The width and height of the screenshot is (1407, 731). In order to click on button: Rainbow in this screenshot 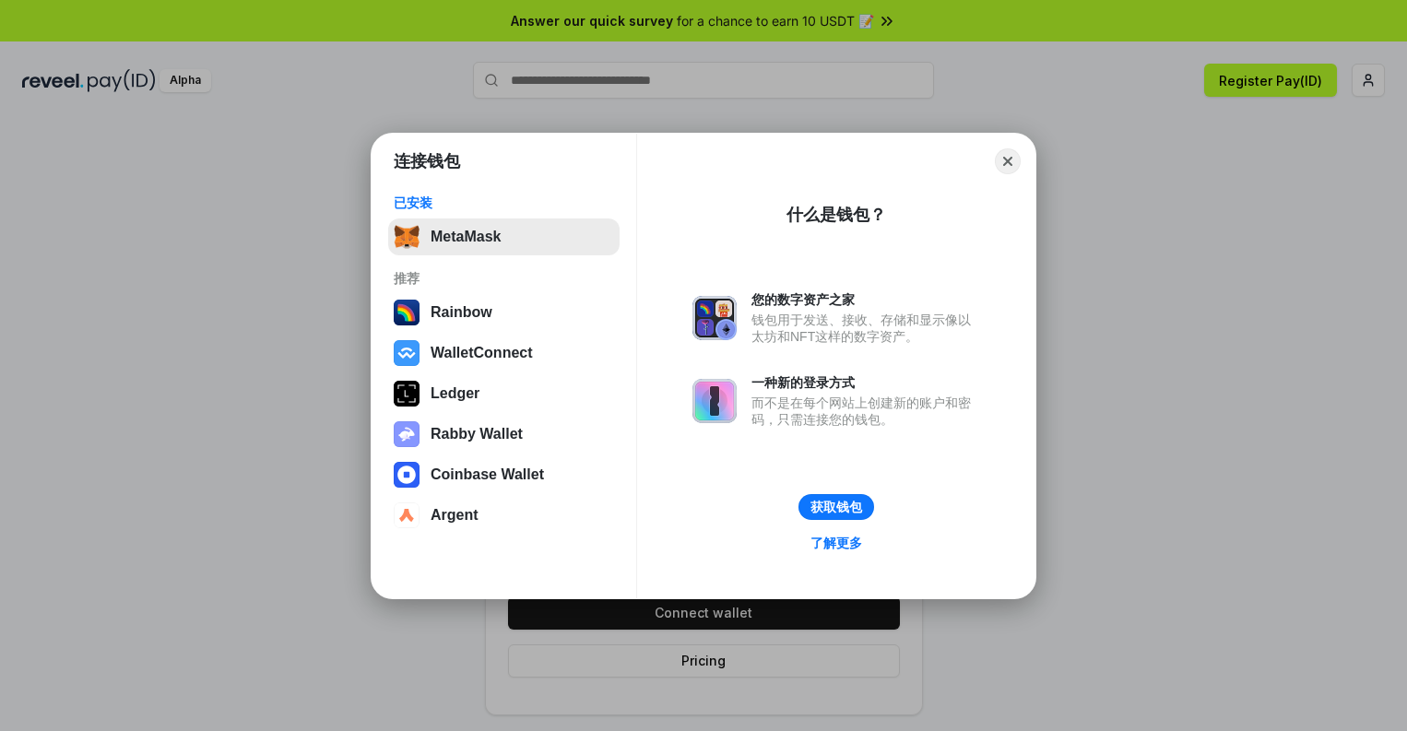, I will do `click(503, 313)`.